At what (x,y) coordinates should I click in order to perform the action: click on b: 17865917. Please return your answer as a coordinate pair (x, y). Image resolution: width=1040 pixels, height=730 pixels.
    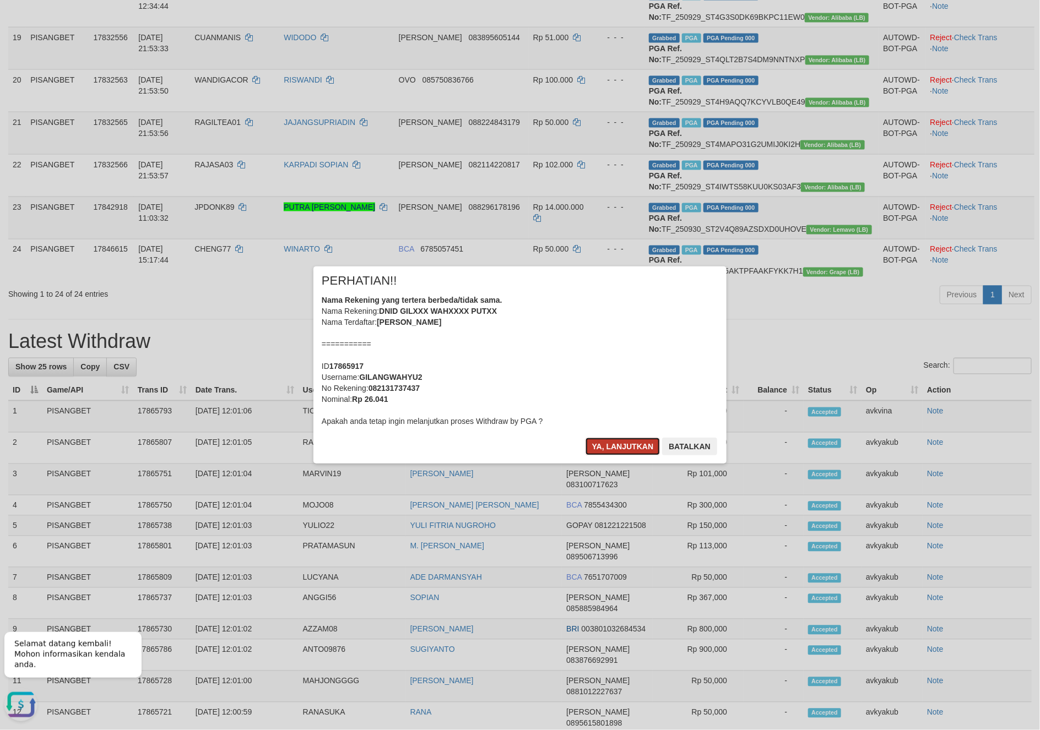
    Looking at the image, I should click on (346, 366).